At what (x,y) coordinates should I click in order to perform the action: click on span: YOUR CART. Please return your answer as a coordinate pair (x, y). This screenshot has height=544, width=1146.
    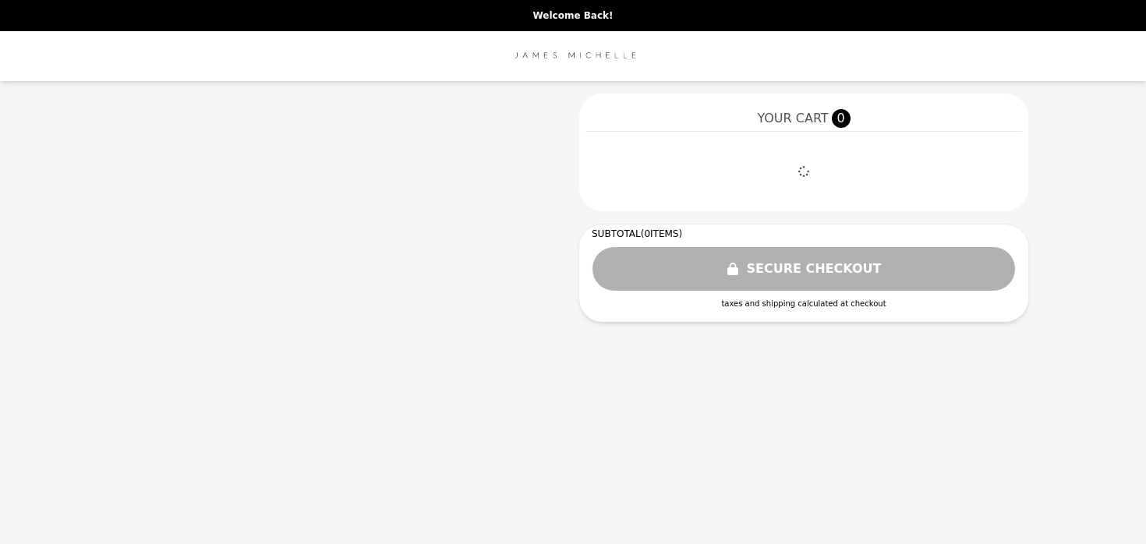
    Looking at the image, I should click on (792, 118).